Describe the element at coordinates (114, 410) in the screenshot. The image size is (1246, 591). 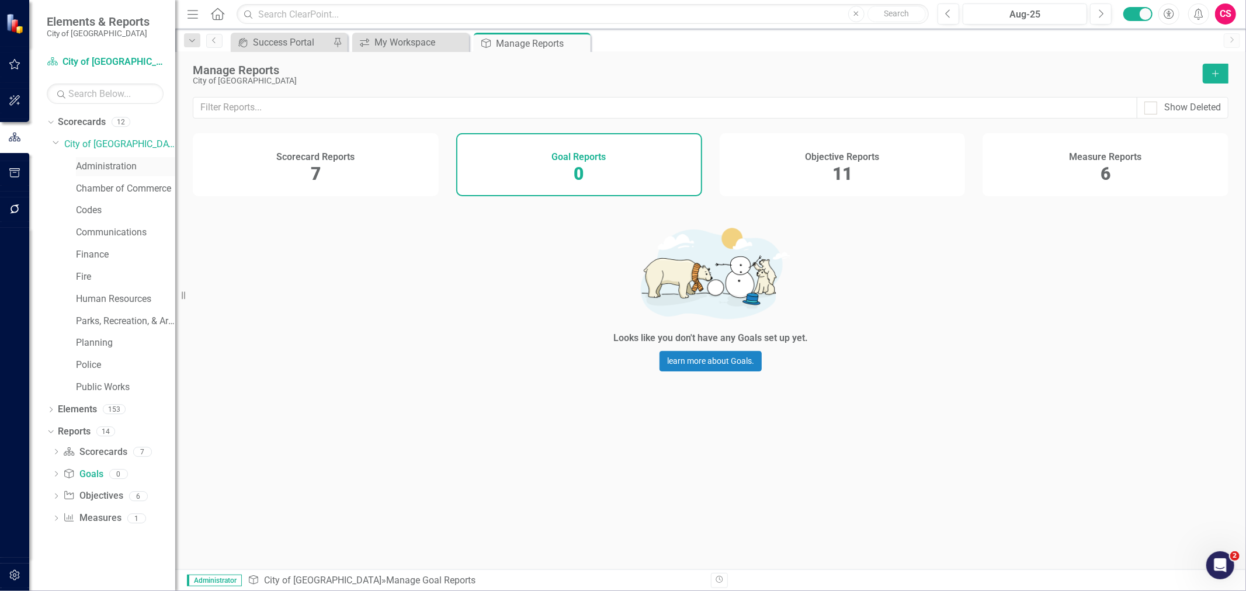
I see `div: 153` at that location.